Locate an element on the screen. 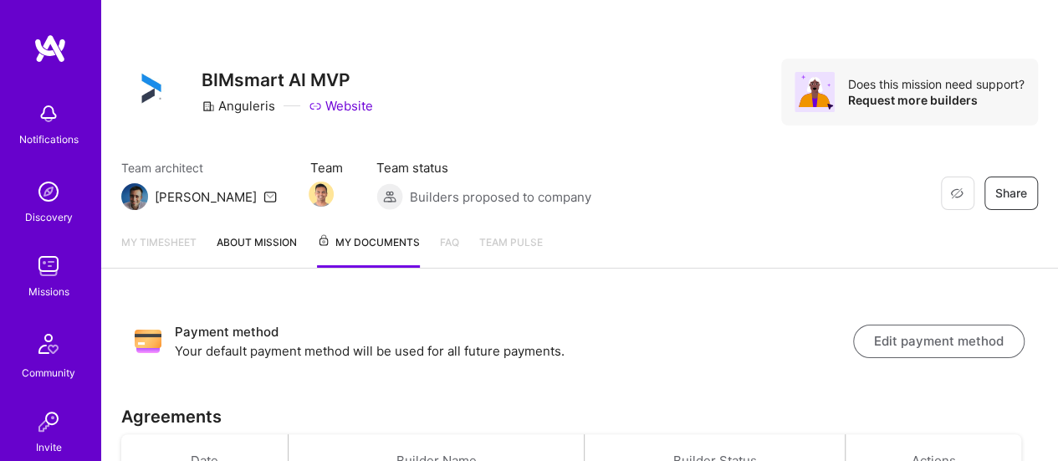 The width and height of the screenshot is (1058, 461). img: teamwork is located at coordinates (49, 266).